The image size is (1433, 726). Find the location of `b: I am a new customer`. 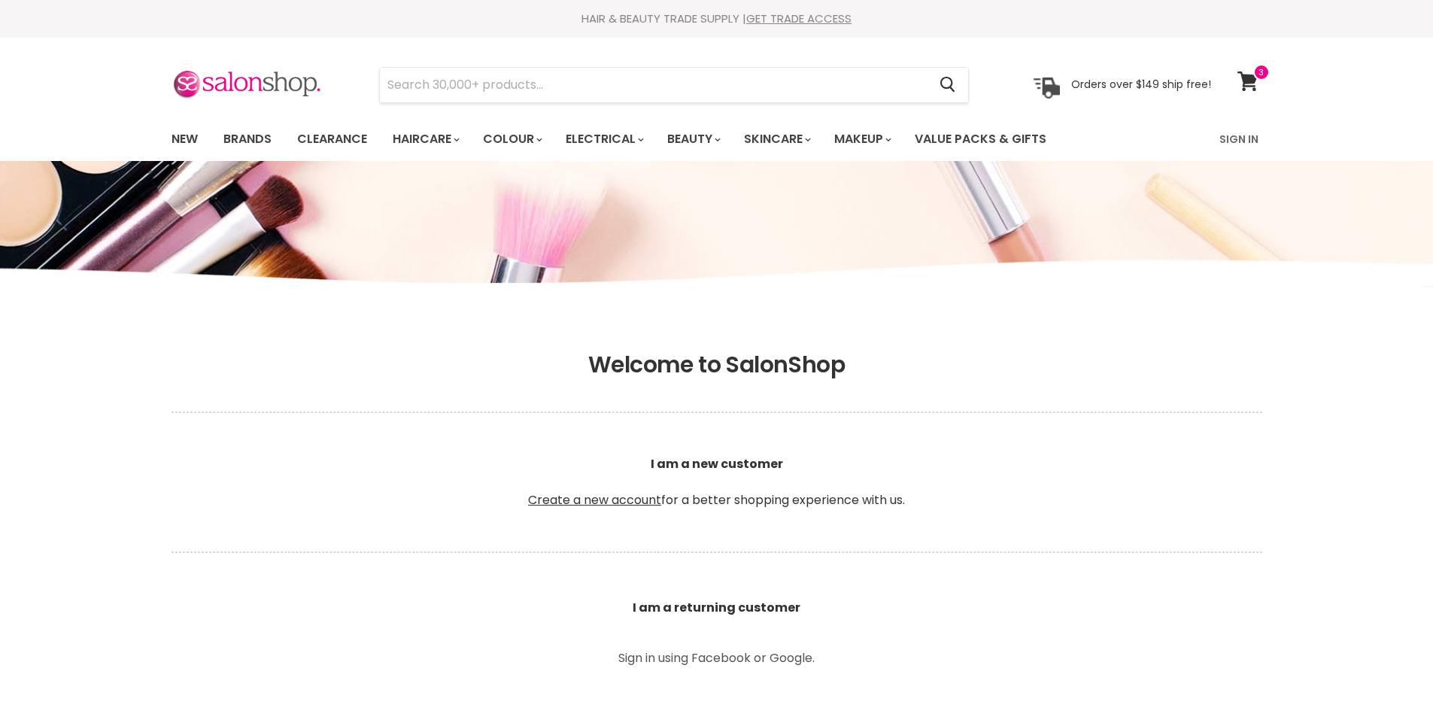

b: I am a new customer is located at coordinates (717, 463).